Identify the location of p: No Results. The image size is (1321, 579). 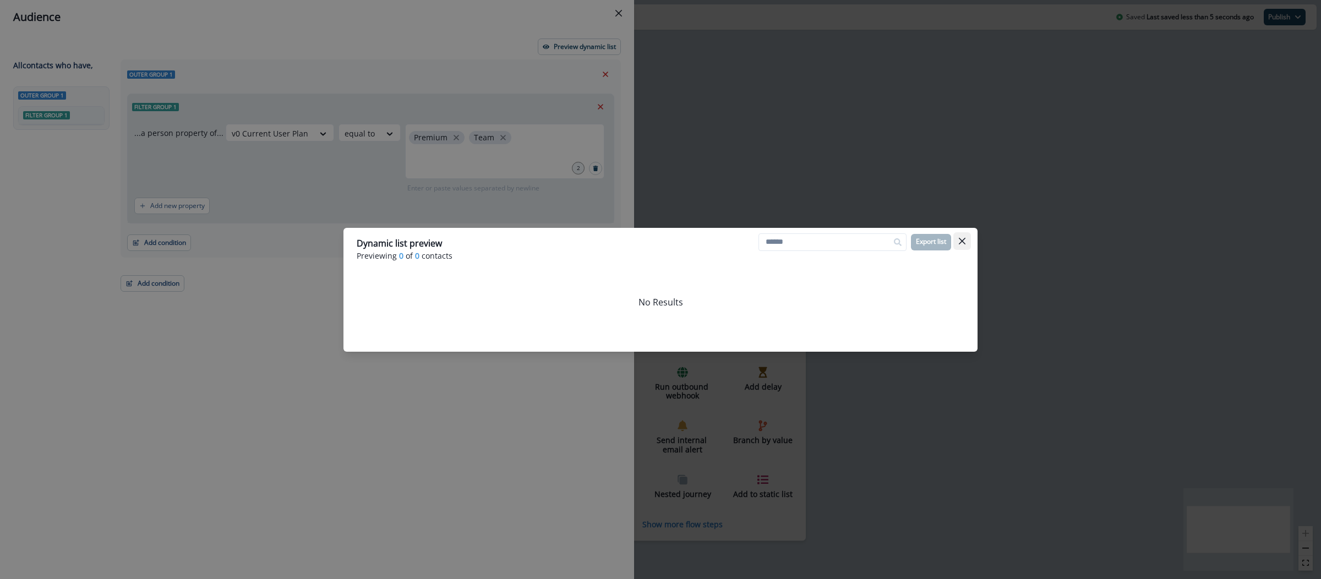
(660, 302).